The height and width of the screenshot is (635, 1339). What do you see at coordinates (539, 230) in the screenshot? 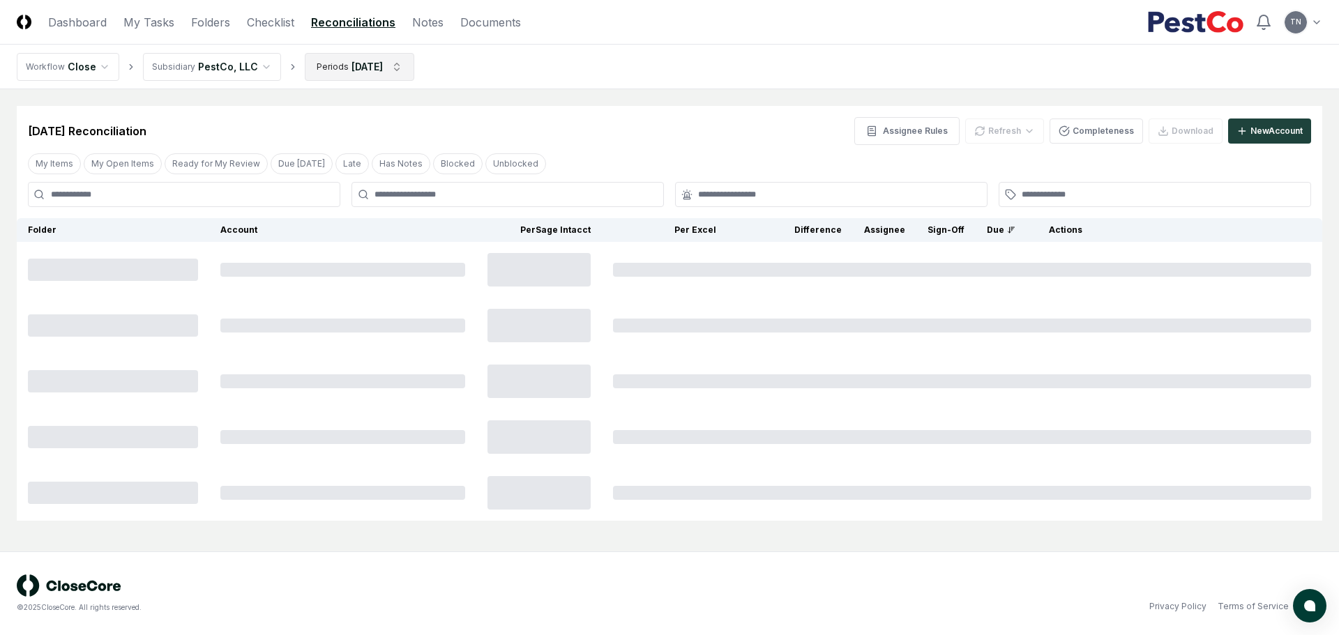
I see `th: Per Sage Intacct` at bounding box center [539, 230].